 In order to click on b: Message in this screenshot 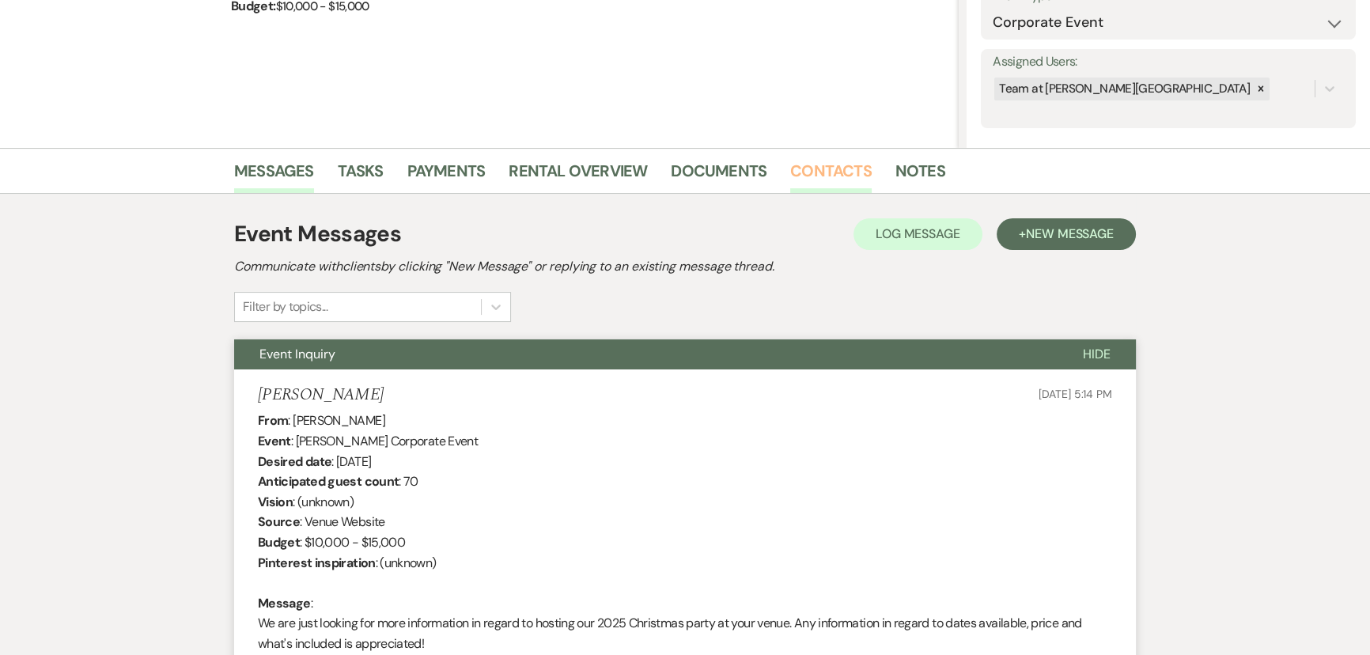, I will do `click(284, 603)`.